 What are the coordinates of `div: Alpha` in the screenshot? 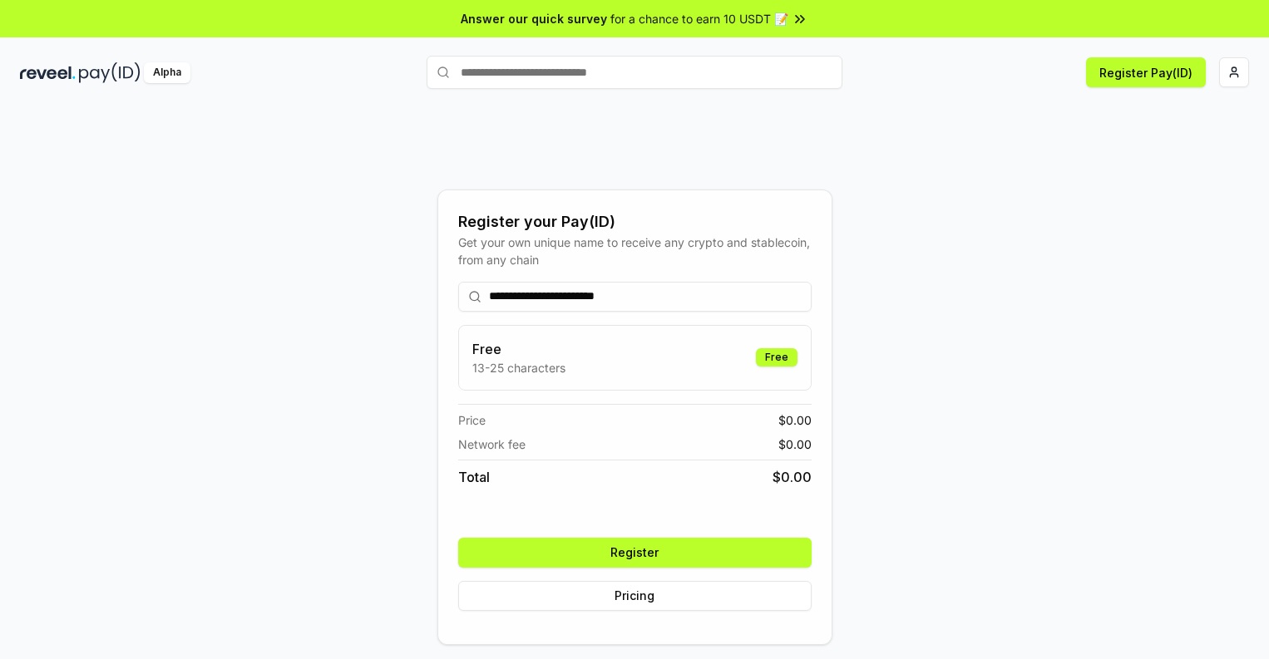 It's located at (167, 72).